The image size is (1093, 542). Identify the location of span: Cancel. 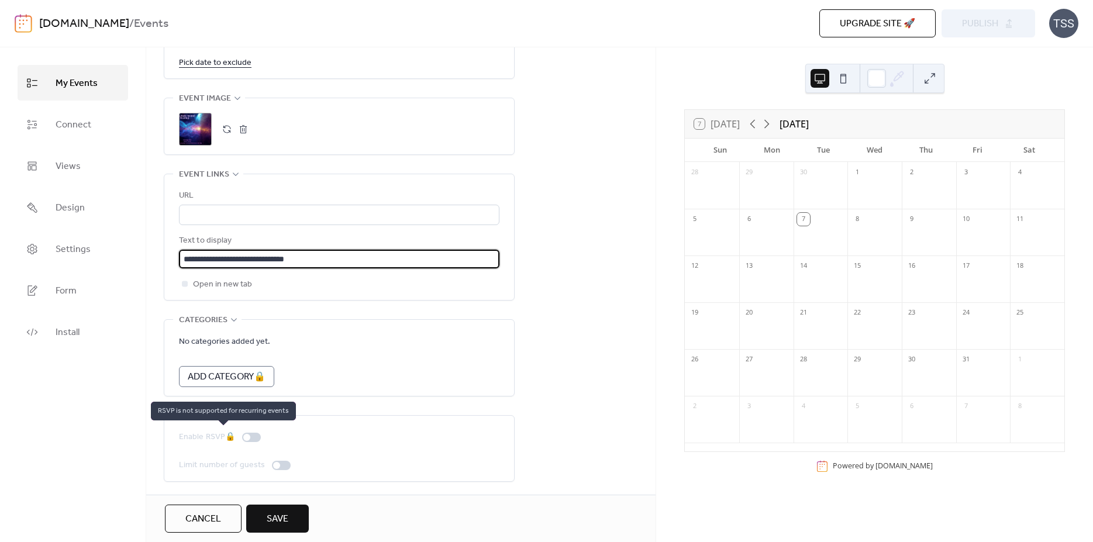
(203, 519).